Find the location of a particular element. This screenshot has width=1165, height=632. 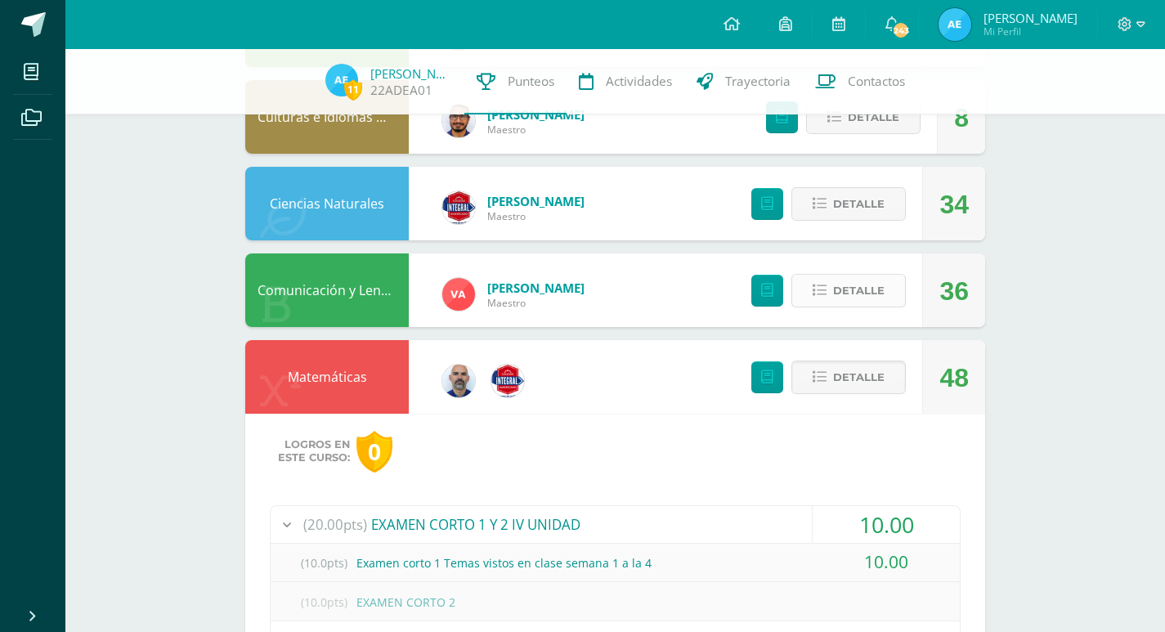

div: 34 is located at coordinates (954, 204).